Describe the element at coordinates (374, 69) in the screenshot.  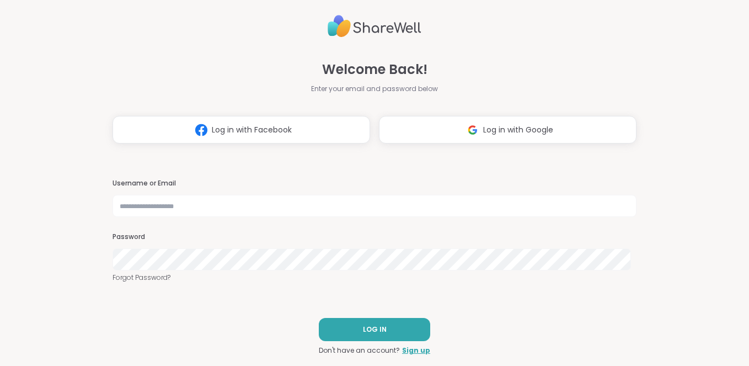
I see `span: Welcome Back!` at that location.